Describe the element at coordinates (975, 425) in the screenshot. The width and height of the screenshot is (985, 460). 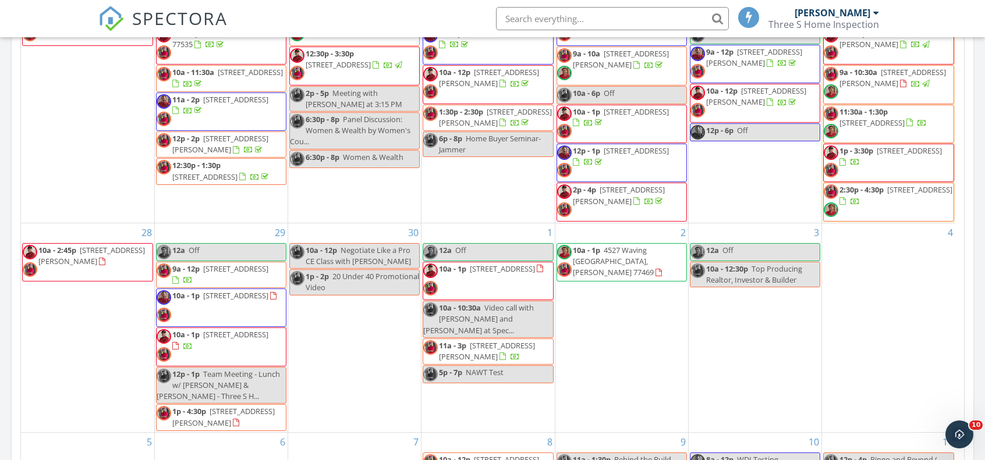
I see `span: 10` at that location.